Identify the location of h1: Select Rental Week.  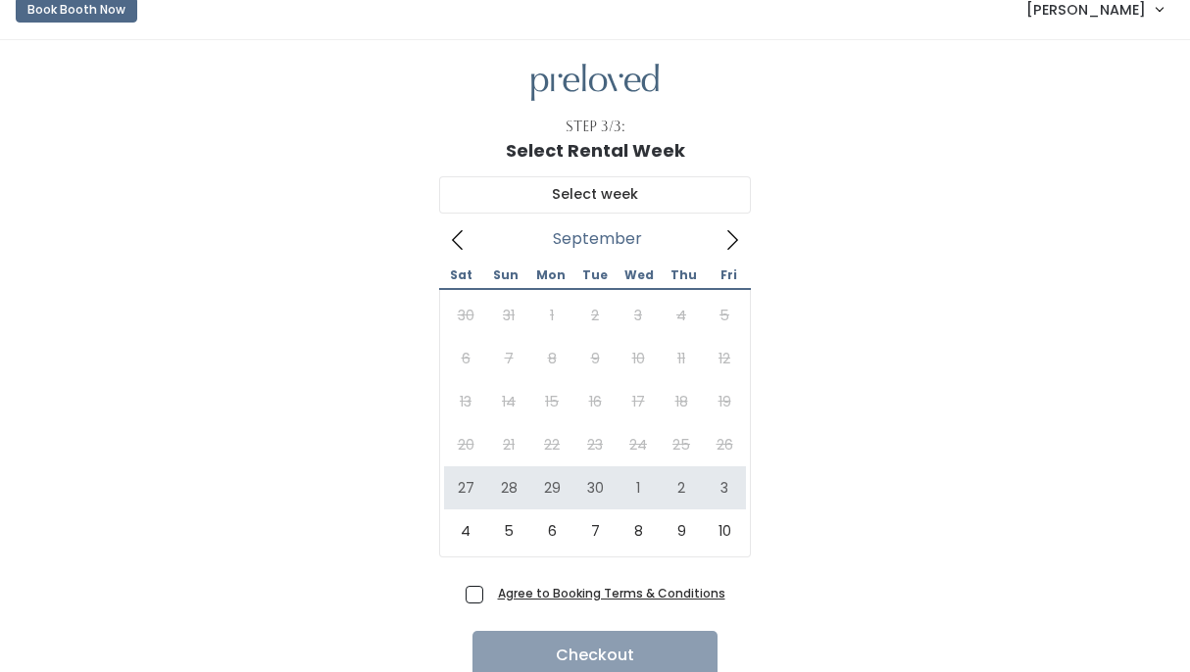
(595, 151).